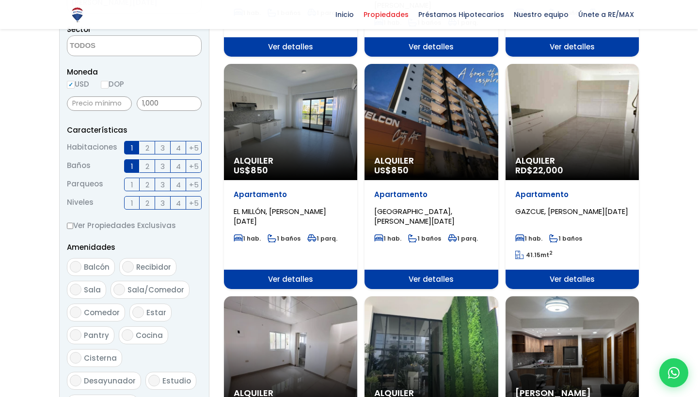 The image size is (698, 397). I want to click on span: Balcón, so click(96, 267).